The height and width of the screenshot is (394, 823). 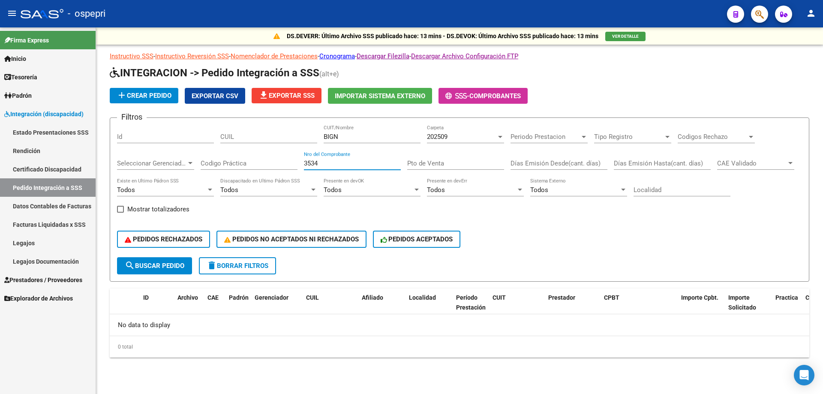 I want to click on span: Tesorería, so click(x=21, y=77).